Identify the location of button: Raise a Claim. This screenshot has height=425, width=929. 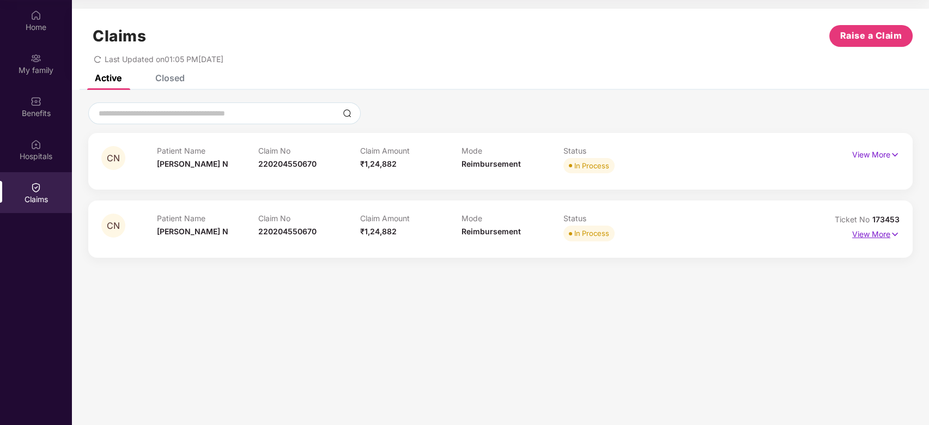
(871, 36).